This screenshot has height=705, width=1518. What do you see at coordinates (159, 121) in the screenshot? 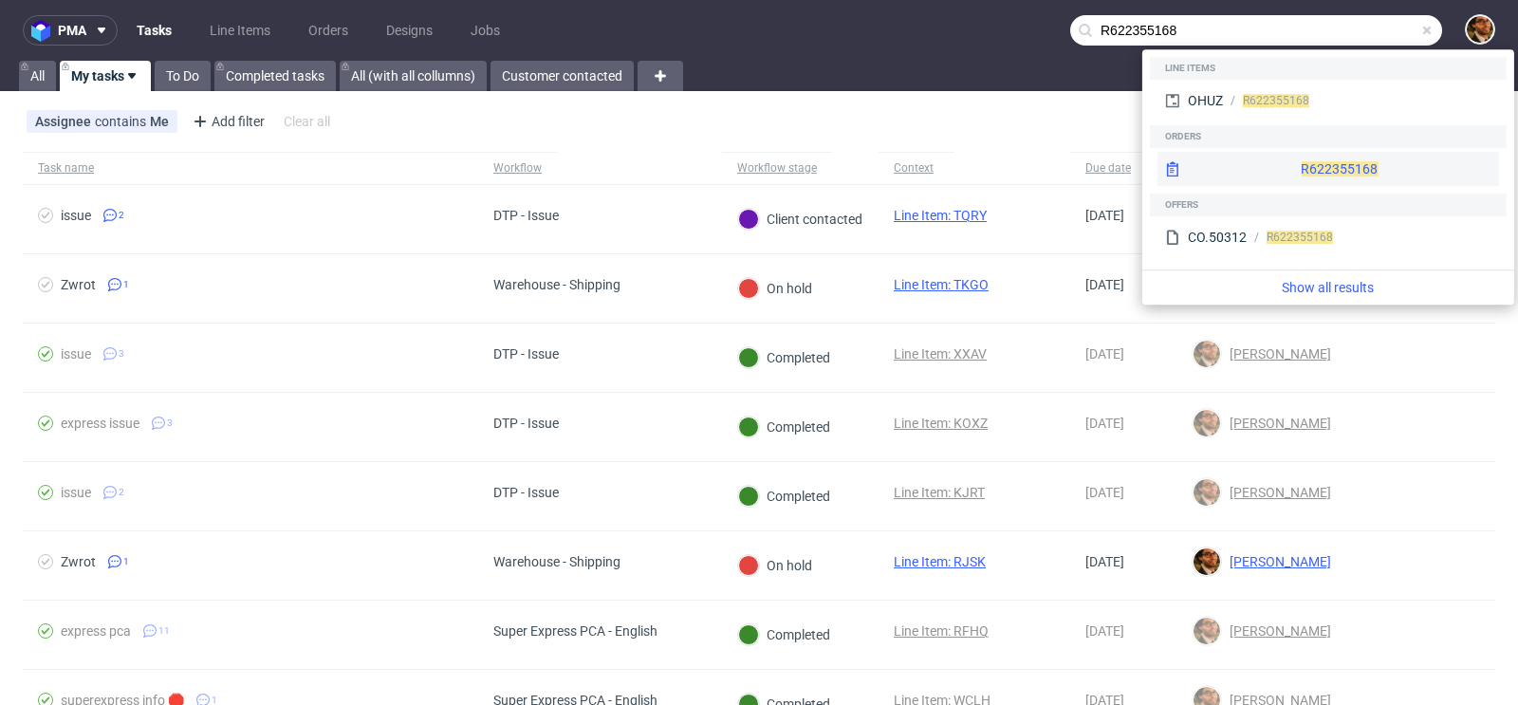
I see `div: Me` at bounding box center [159, 121].